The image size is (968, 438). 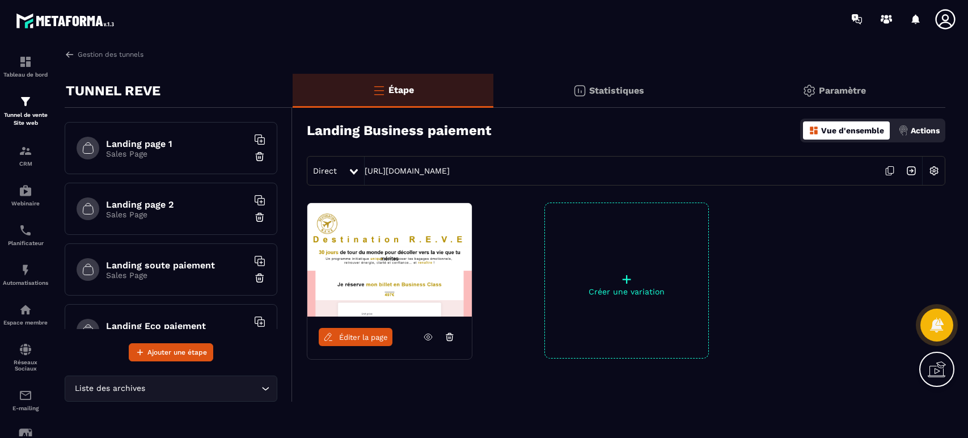 I want to click on p: Planificateur, so click(x=26, y=243).